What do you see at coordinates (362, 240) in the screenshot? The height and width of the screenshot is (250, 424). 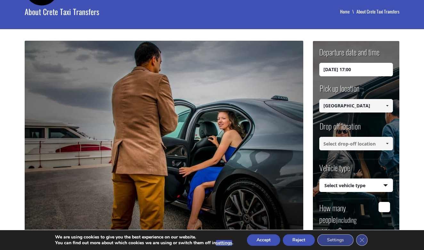 I see `button: Close GDPR Cookie Banner` at bounding box center [362, 240].